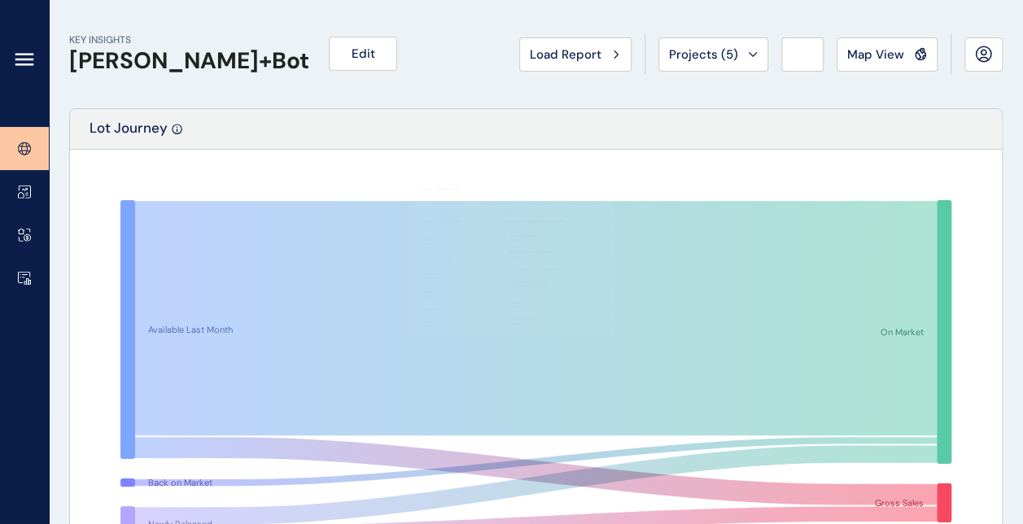 Image resolution: width=1023 pixels, height=524 pixels. What do you see at coordinates (363, 54) in the screenshot?
I see `button: Edit` at bounding box center [363, 54].